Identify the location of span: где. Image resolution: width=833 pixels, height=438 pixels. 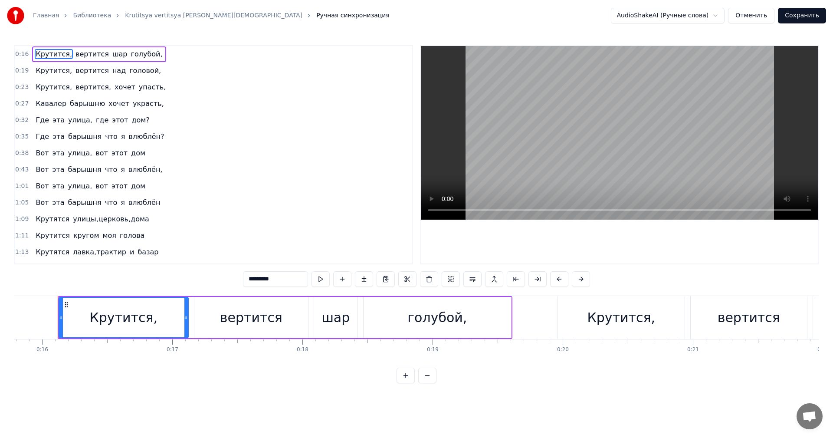
(102, 120).